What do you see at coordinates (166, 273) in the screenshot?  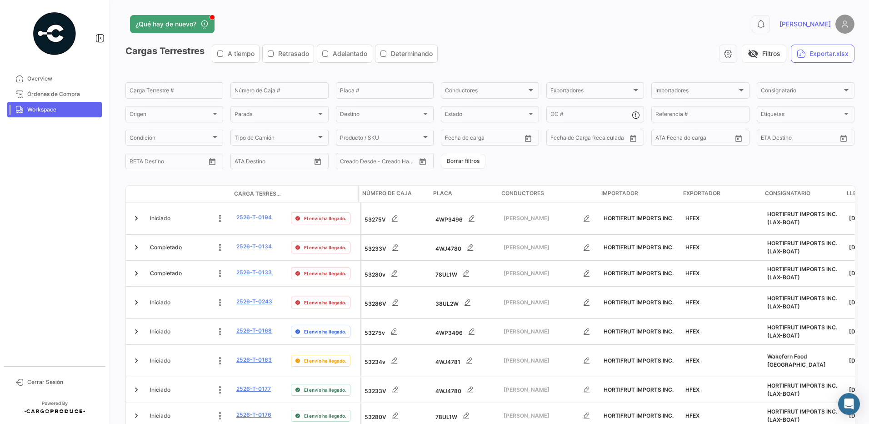 I see `span: Completado` at bounding box center [166, 273].